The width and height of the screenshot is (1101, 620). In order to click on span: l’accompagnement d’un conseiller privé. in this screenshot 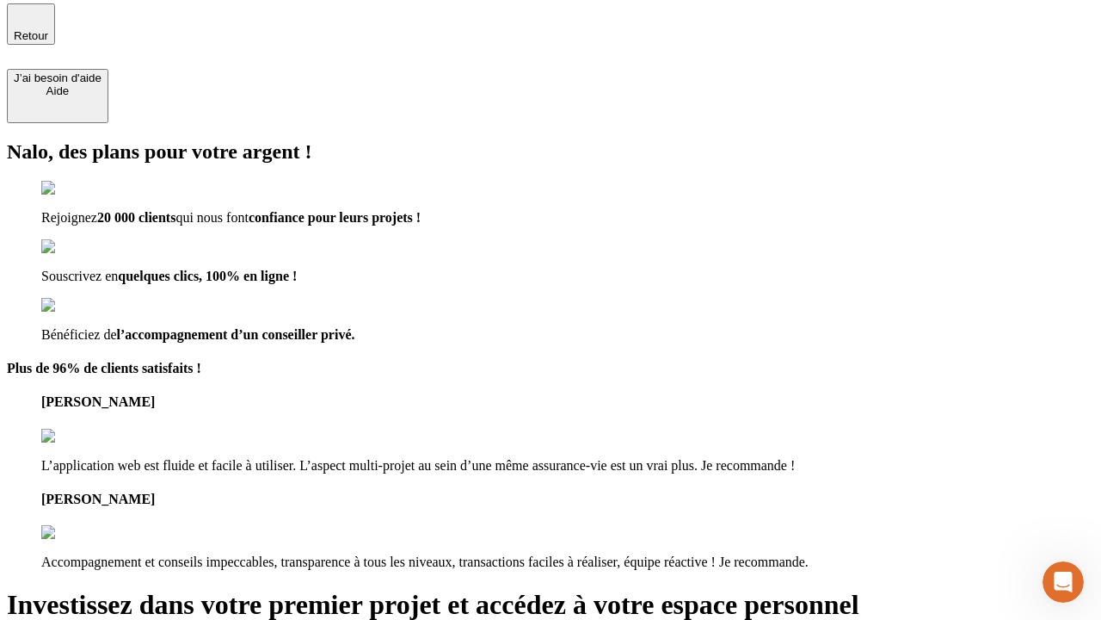, I will do `click(236, 334)`.